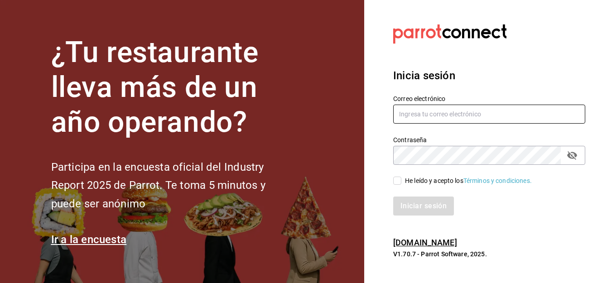 The image size is (607, 283). I want to click on input: Ingresa tu correo electrónico, so click(489, 114).